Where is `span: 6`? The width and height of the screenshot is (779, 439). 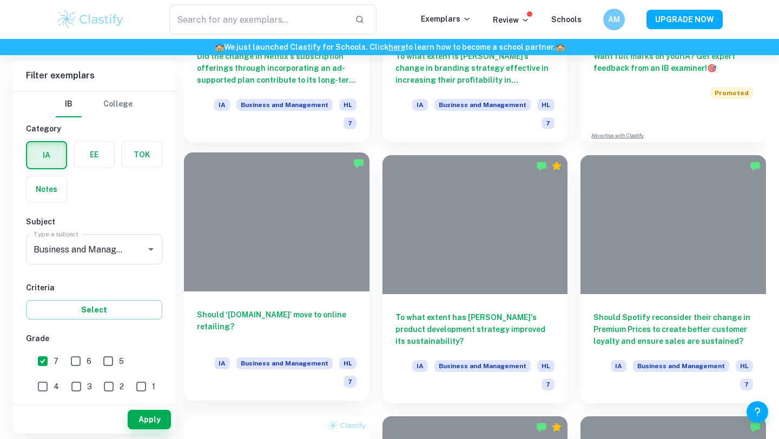 span: 6 is located at coordinates (89, 361).